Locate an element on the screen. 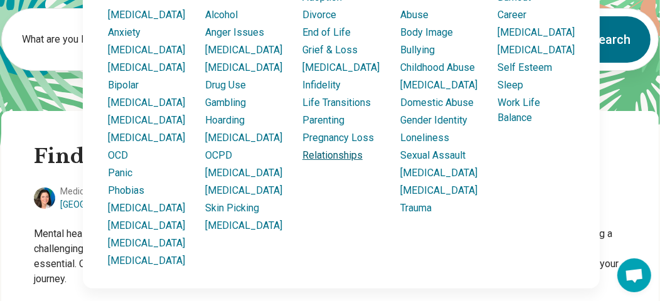 The width and height of the screenshot is (660, 301). a: Body Image is located at coordinates (427, 32).